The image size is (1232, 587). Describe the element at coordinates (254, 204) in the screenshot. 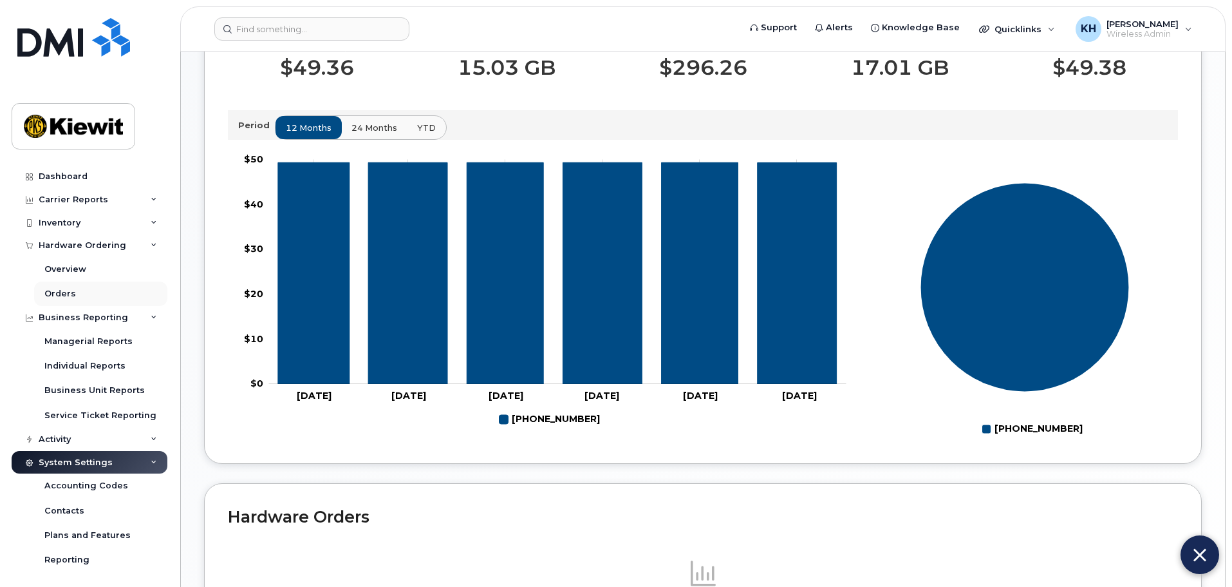

I see `tspan: $40` at that location.